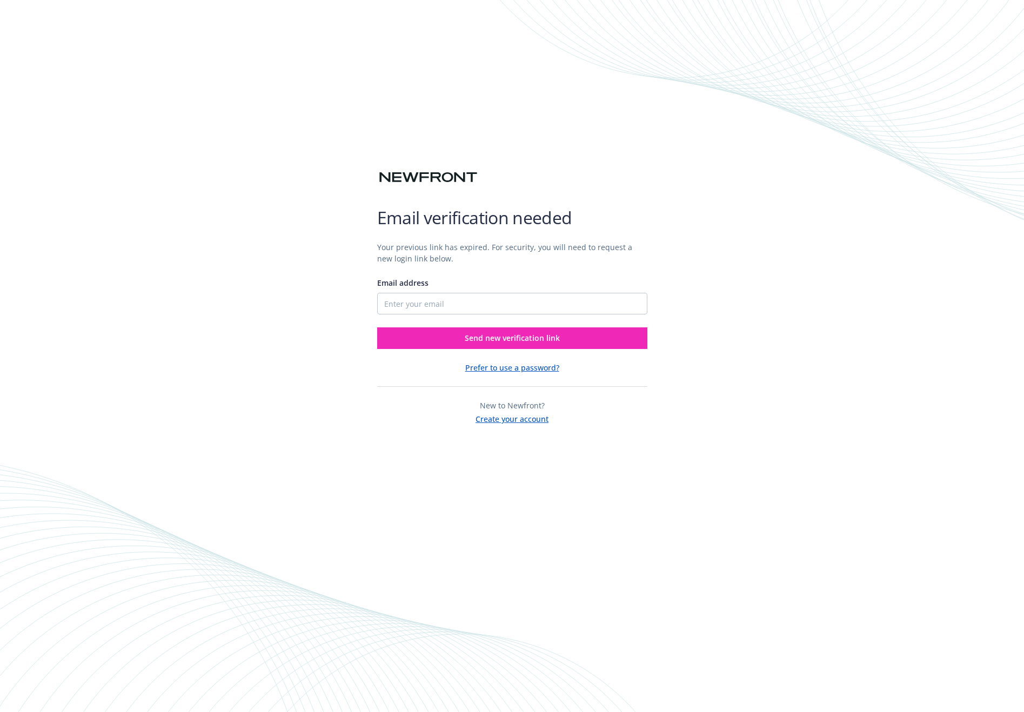  Describe the element at coordinates (512, 338) in the screenshot. I see `span: Send new verification link` at that location.